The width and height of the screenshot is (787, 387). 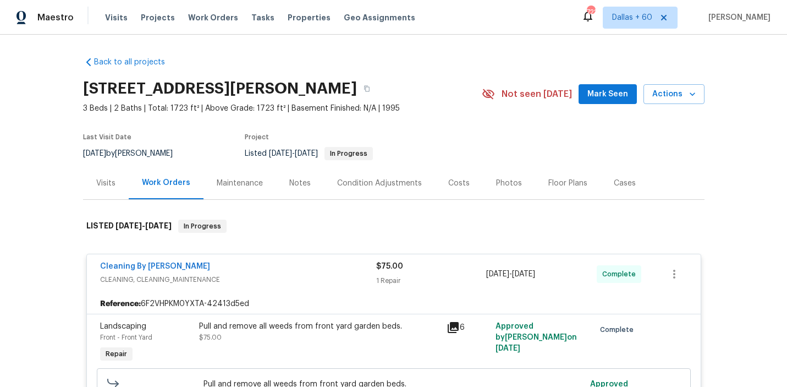 I want to click on div: Pull and remove all weeds from front yard garden beds., so click(x=320, y=326).